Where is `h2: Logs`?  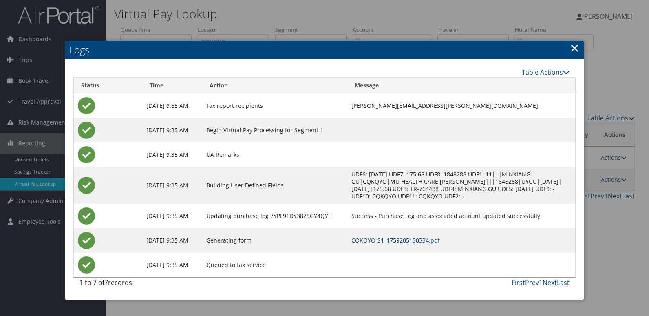 h2: Logs is located at coordinates (325, 50).